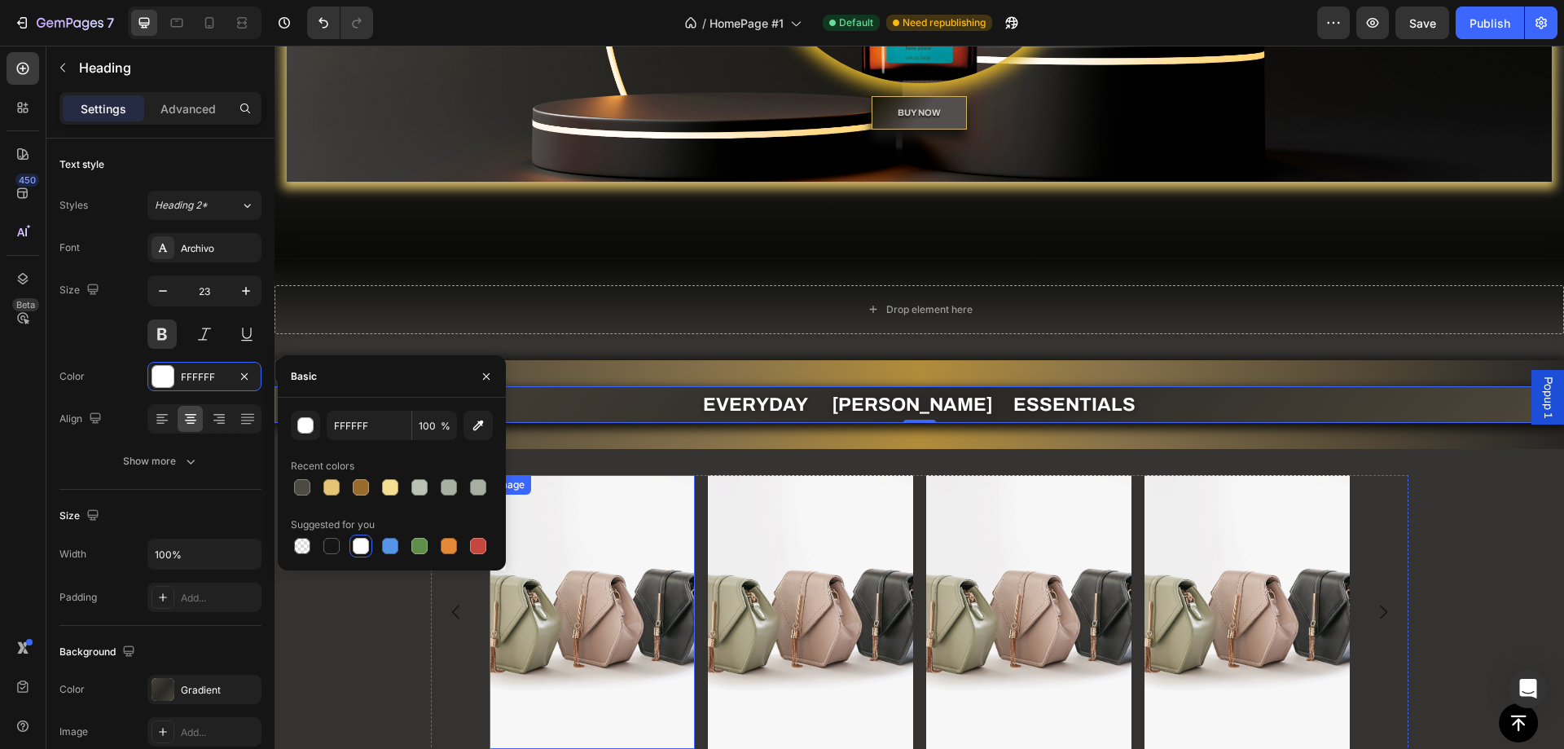 The image size is (1564, 749). Describe the element at coordinates (188, 108) in the screenshot. I see `p: Advanced` at that location.